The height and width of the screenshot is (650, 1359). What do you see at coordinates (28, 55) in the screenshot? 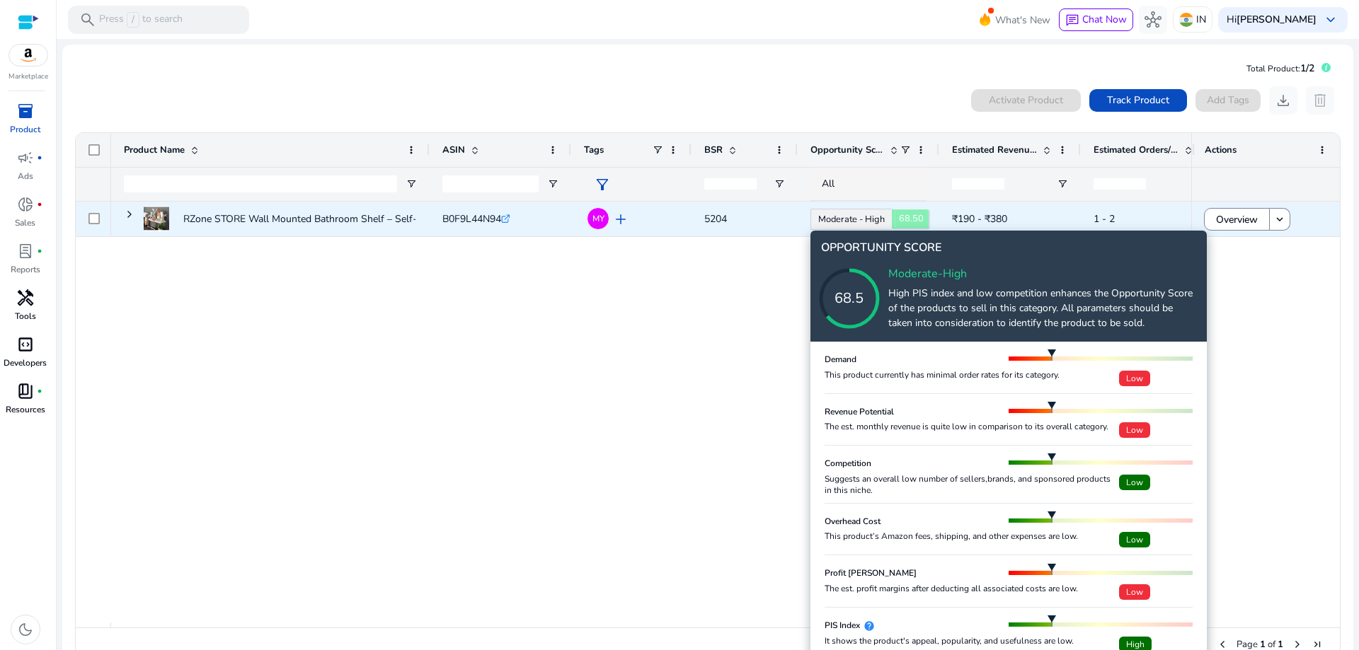
I see `img: amazon.svg` at bounding box center [28, 55].